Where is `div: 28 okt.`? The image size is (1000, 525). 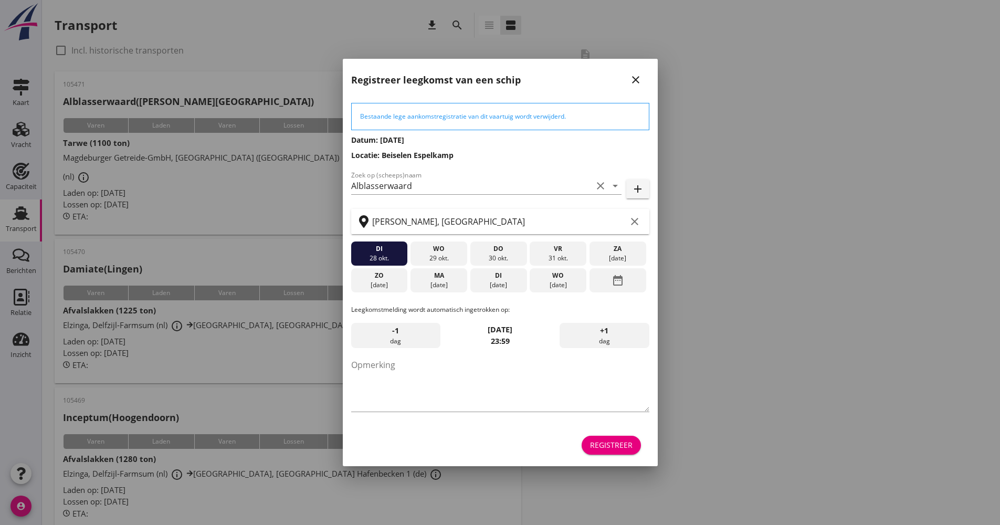
div: 28 okt. is located at coordinates (379, 258).